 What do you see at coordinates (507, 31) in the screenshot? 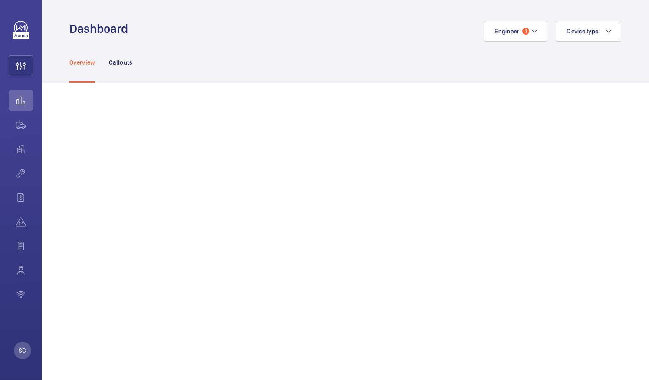
I see `span: Engineer` at bounding box center [507, 31].